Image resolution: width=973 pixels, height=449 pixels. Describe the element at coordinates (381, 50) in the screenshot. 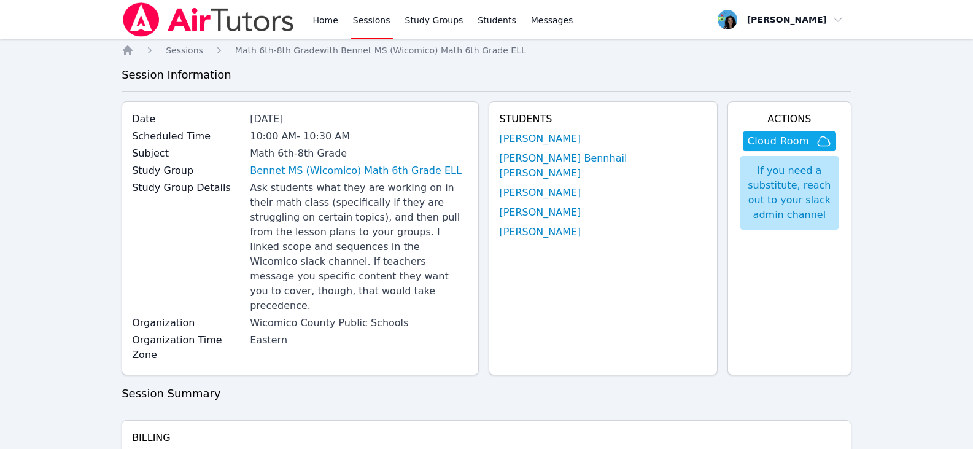

I see `a: Math 6th-8th Gradewith Bennet MS (Wicomico) Math 6th Grade ELL` at that location.